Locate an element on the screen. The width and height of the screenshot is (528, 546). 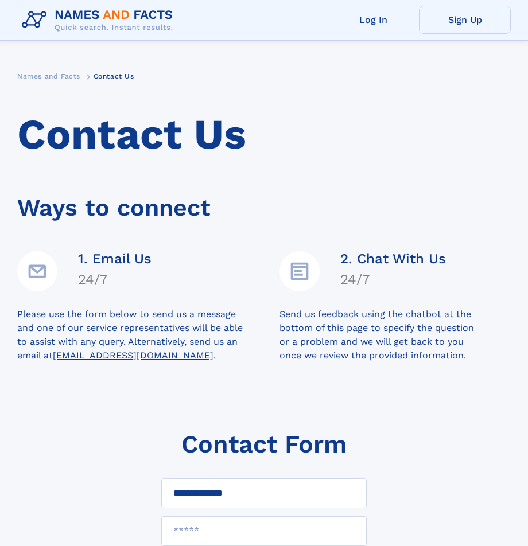
img: Details Icon is located at coordinates (299, 271).